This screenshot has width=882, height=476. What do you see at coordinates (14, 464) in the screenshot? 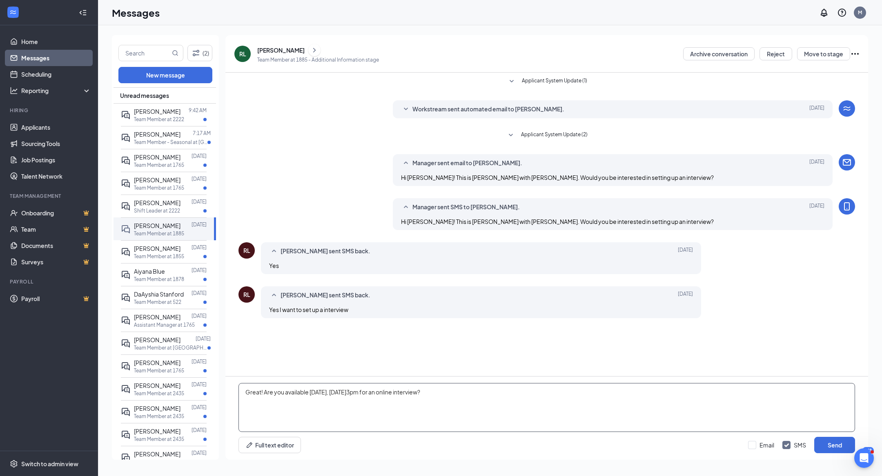
I see `svg: Settings` at bounding box center [14, 464].